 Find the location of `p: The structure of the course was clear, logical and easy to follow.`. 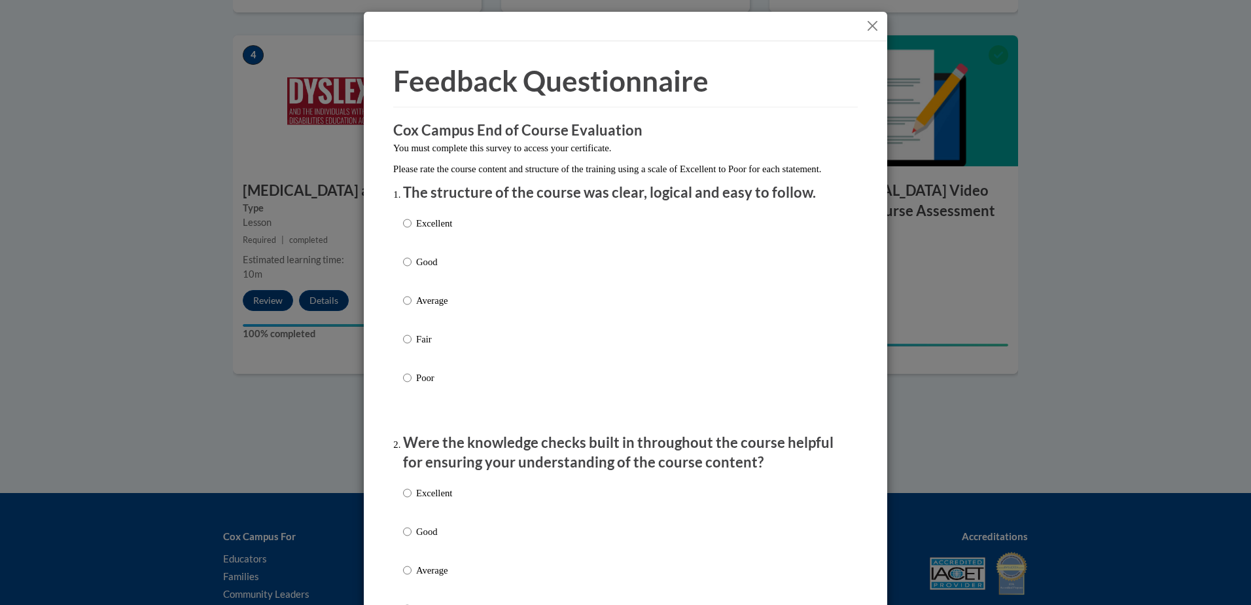

p: The structure of the course was clear, logical and easy to follow. is located at coordinates (626, 192).